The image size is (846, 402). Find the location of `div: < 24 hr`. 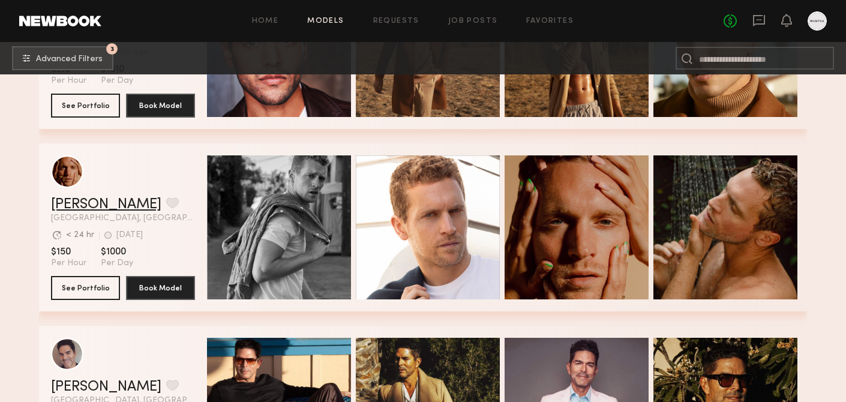

div: < 24 hr is located at coordinates (80, 235).